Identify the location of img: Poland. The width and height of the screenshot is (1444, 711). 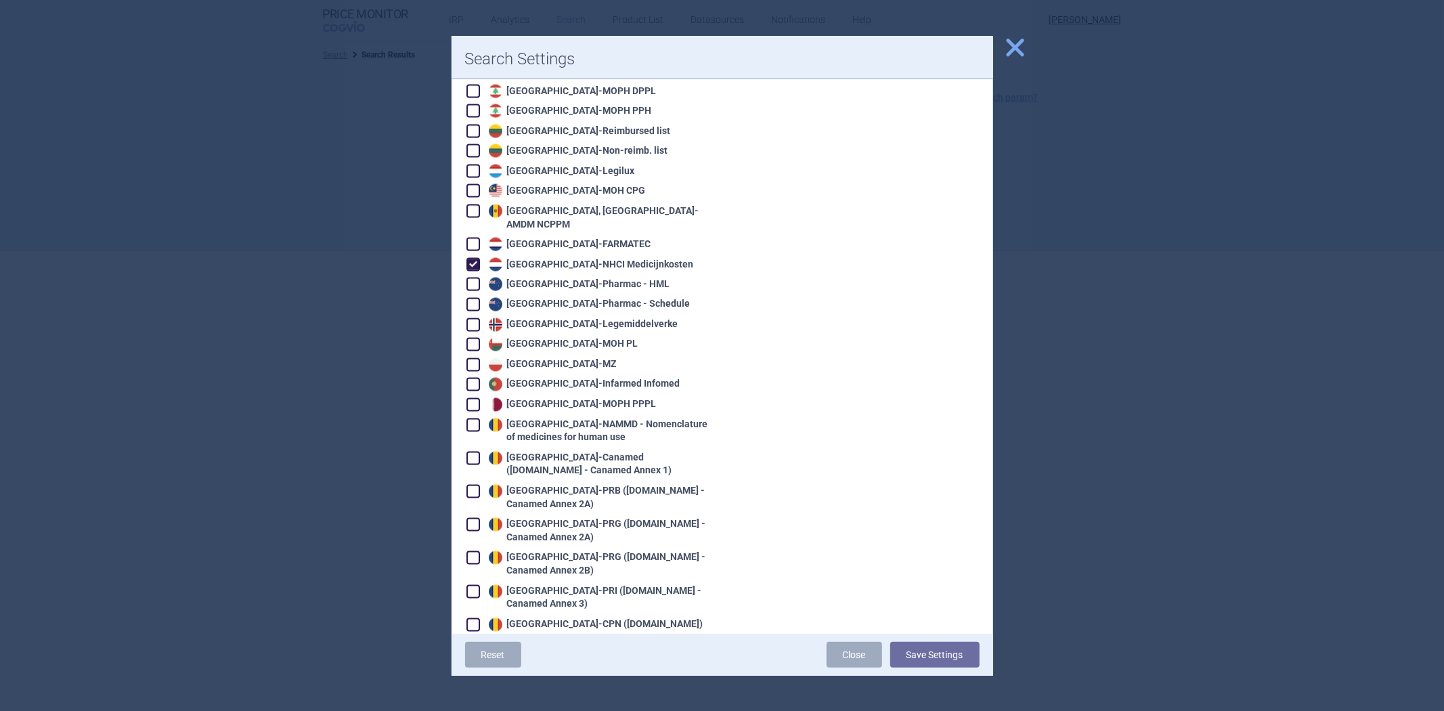
(495, 365).